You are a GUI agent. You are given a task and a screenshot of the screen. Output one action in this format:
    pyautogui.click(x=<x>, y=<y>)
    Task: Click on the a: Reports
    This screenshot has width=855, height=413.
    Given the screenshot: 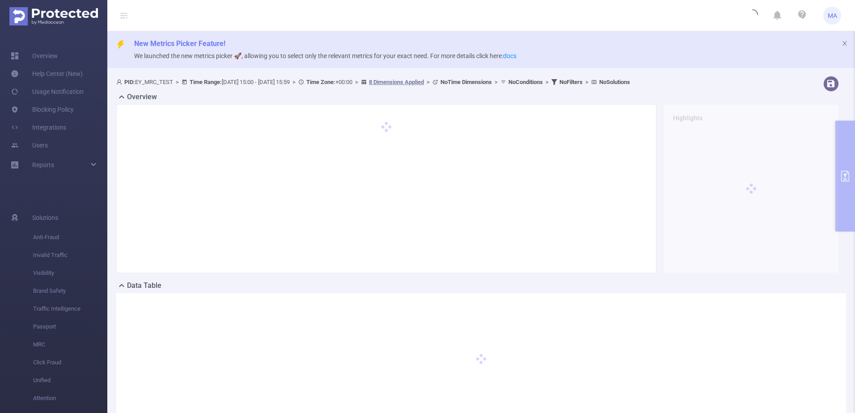 What is the action you would take?
    pyautogui.click(x=43, y=165)
    